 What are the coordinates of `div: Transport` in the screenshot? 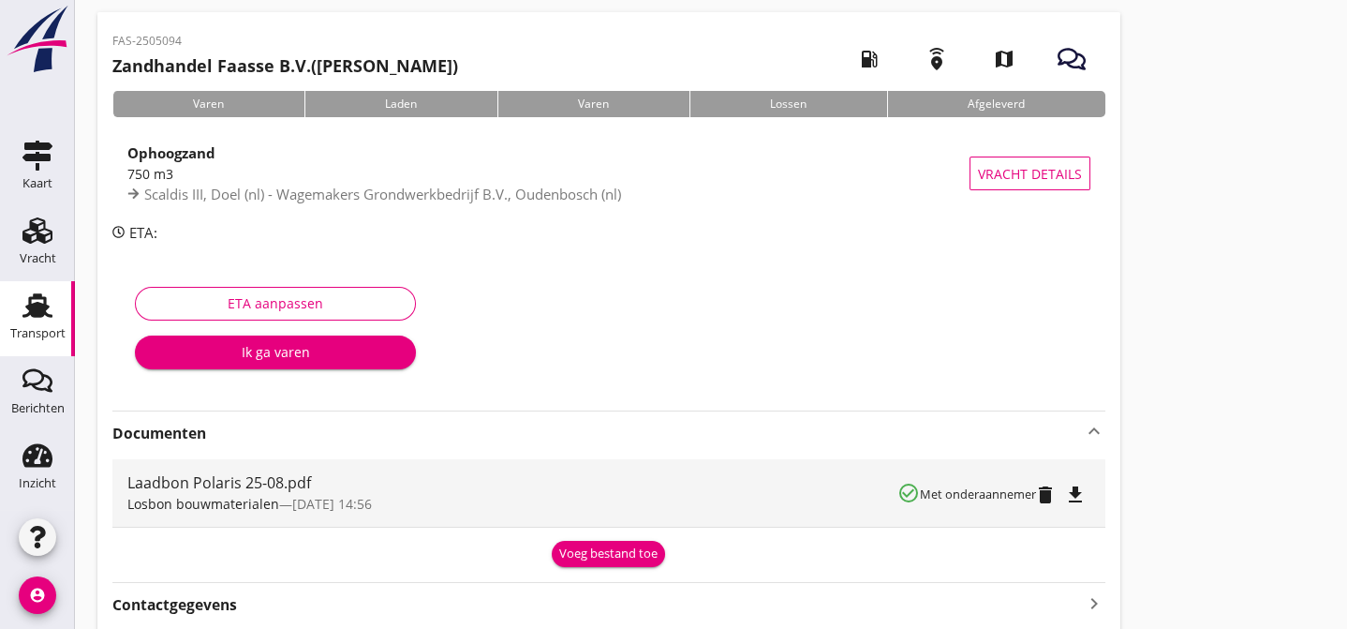 It's located at (37, 333).